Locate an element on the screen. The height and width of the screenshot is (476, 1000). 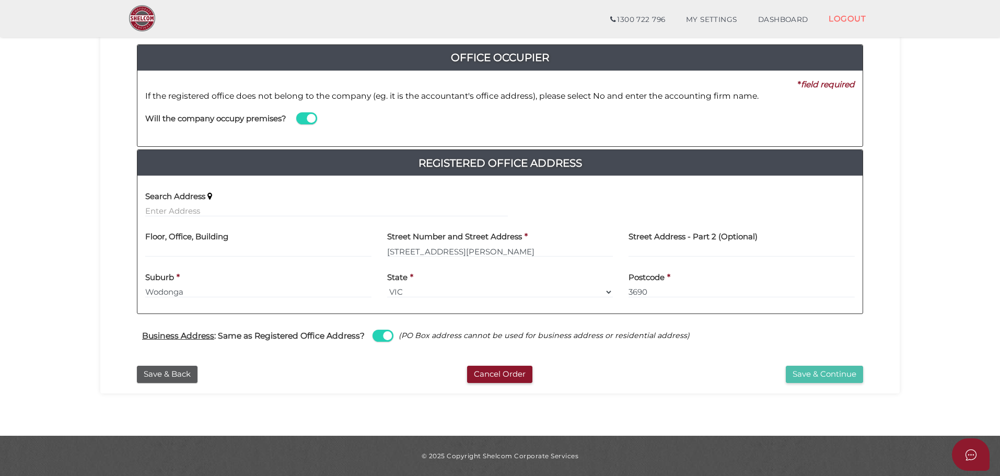
h4: Street Number and Street Address is located at coordinates (455, 237).